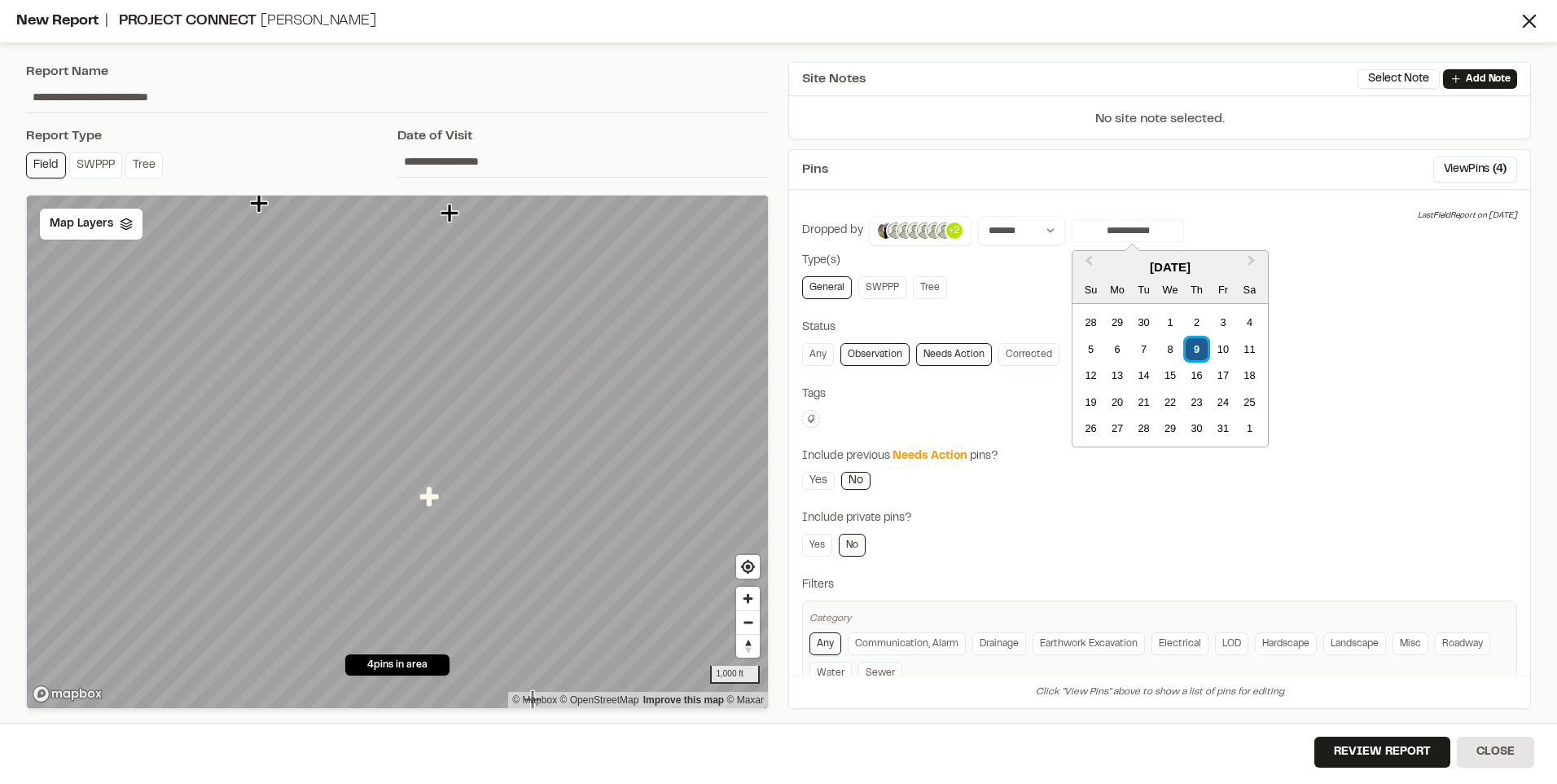 Image resolution: width=1557 pixels, height=784 pixels. What do you see at coordinates (1499, 169) in the screenshot?
I see `span: ( 4 )` at bounding box center [1499, 169].